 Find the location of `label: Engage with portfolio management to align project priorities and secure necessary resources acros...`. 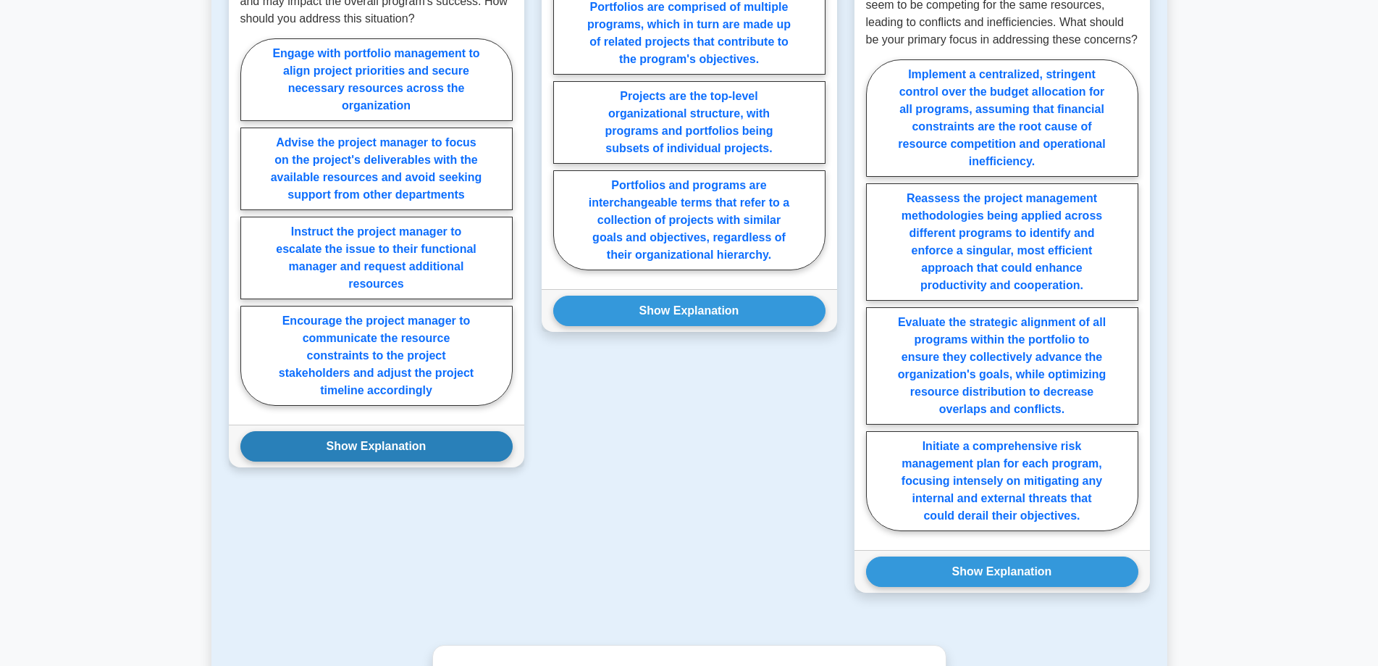

label: Engage with portfolio management to align project priorities and secure necessary resources acros... is located at coordinates (377, 80).